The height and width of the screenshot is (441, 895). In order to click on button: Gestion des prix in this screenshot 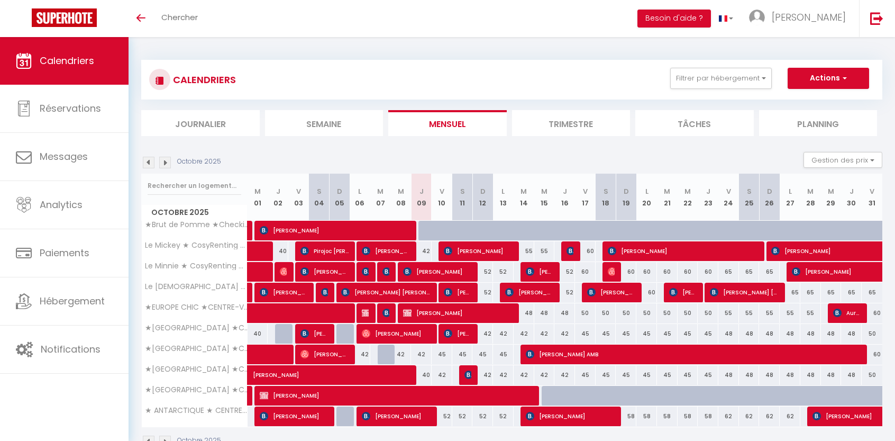, I will do `click(842, 160)`.